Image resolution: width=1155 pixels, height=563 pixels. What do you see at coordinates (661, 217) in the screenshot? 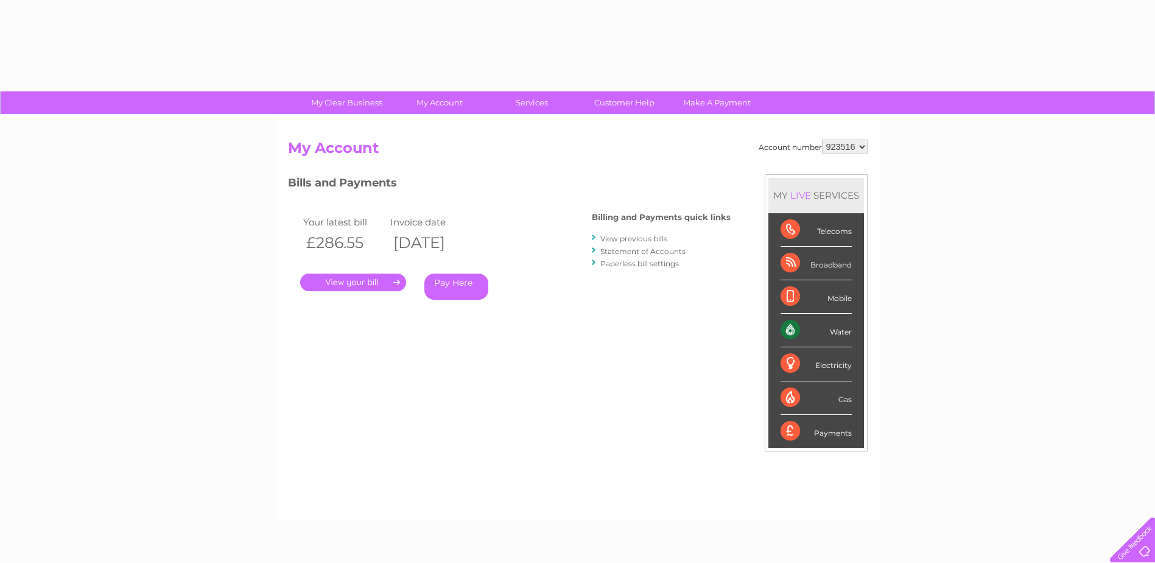
I see `h4: Billing and Payments quick links` at bounding box center [661, 217].